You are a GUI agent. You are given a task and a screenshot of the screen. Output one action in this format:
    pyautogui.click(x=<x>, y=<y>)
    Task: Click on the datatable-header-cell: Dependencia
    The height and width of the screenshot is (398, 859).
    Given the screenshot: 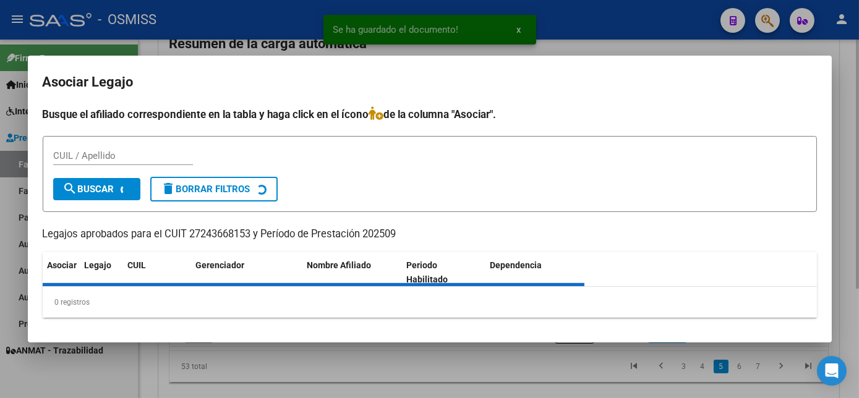 What is the action you would take?
    pyautogui.click(x=534, y=273)
    